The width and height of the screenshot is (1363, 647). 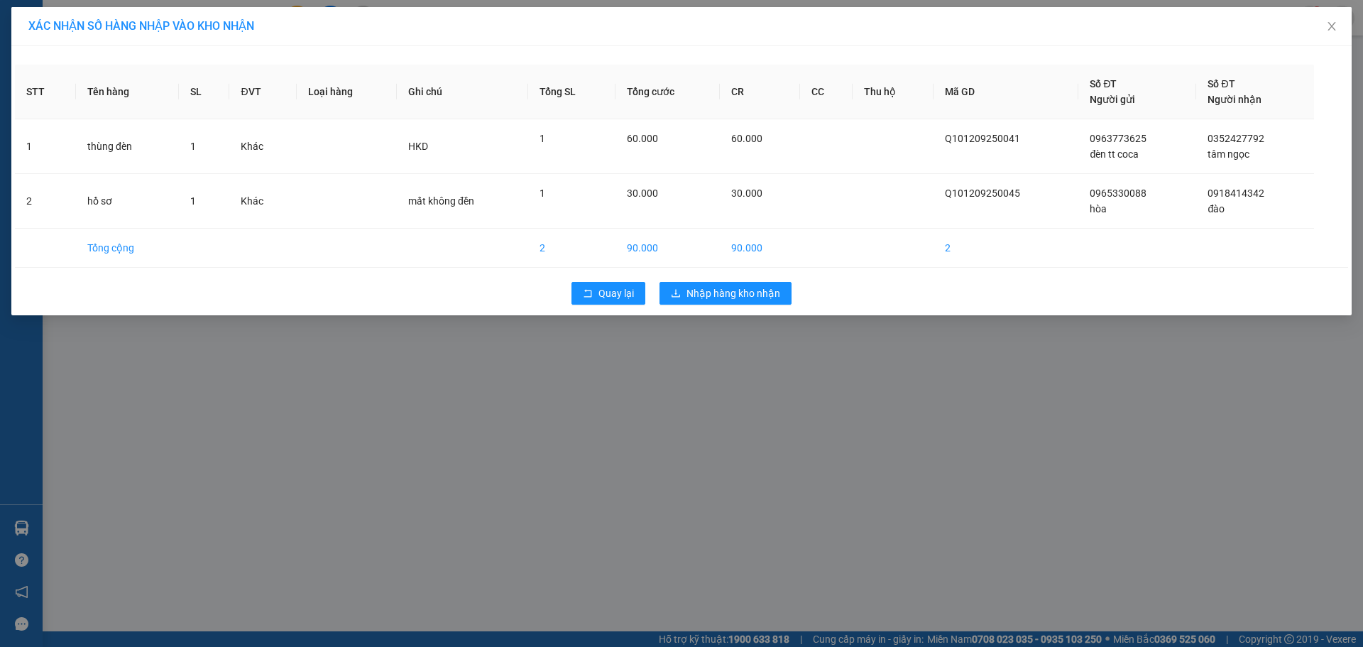 I want to click on th: CC, so click(x=826, y=92).